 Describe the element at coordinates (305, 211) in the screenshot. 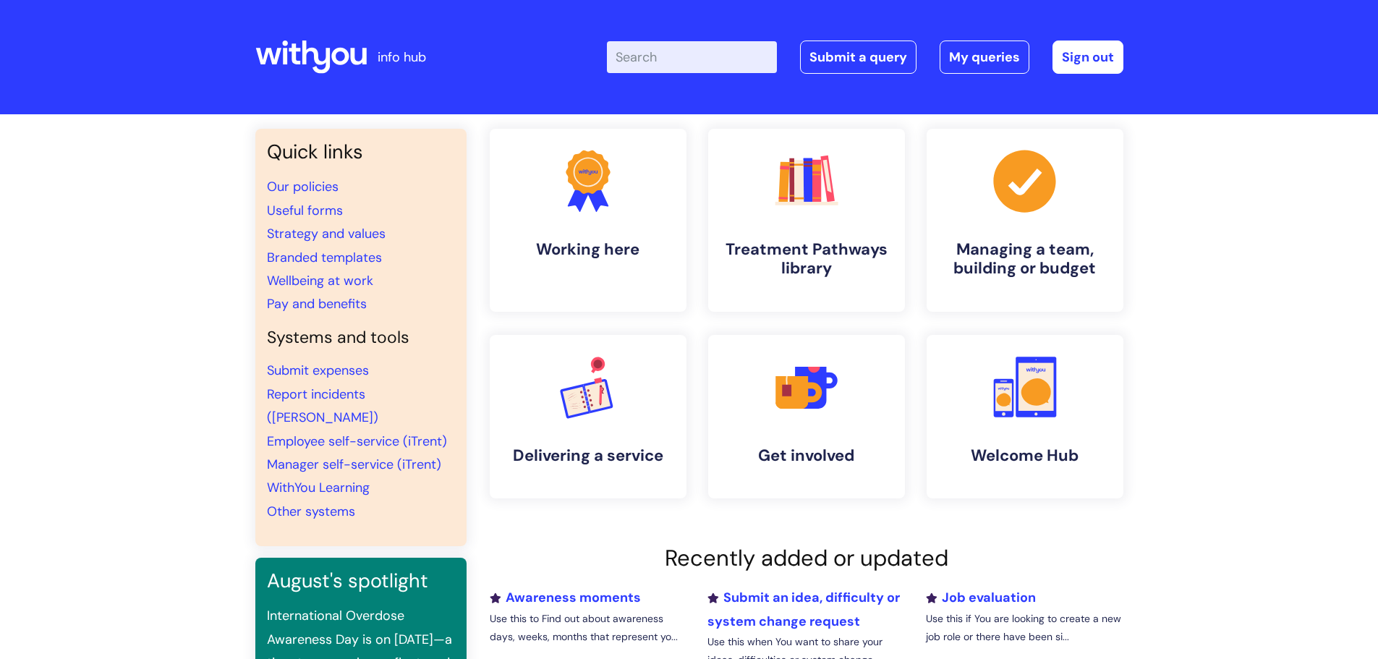

I see `a: Useful forms` at that location.